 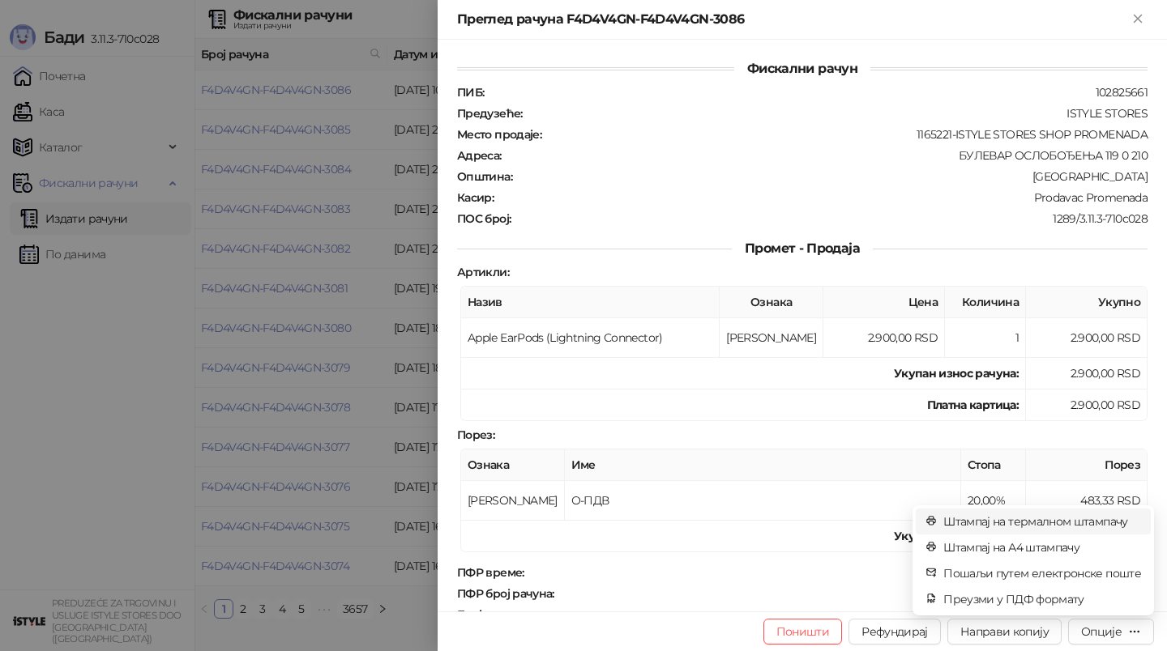 I want to click on button: Close, so click(x=1138, y=19).